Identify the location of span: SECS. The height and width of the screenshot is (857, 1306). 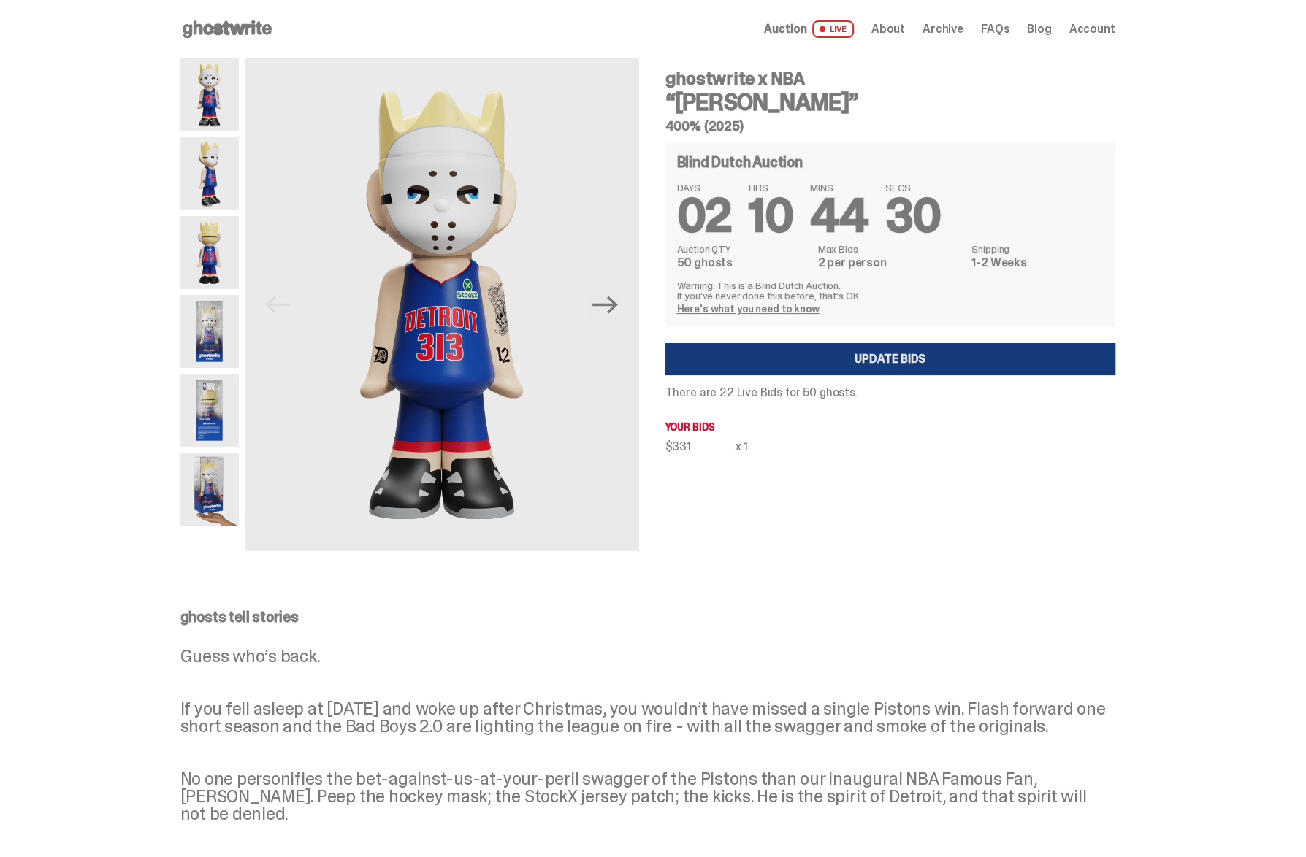
(913, 188).